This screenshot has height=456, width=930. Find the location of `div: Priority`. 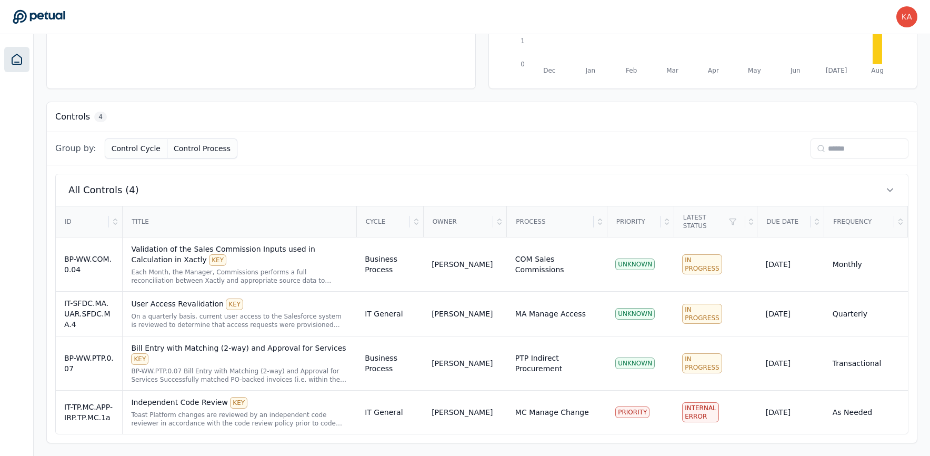

div: Priority is located at coordinates (634, 222).